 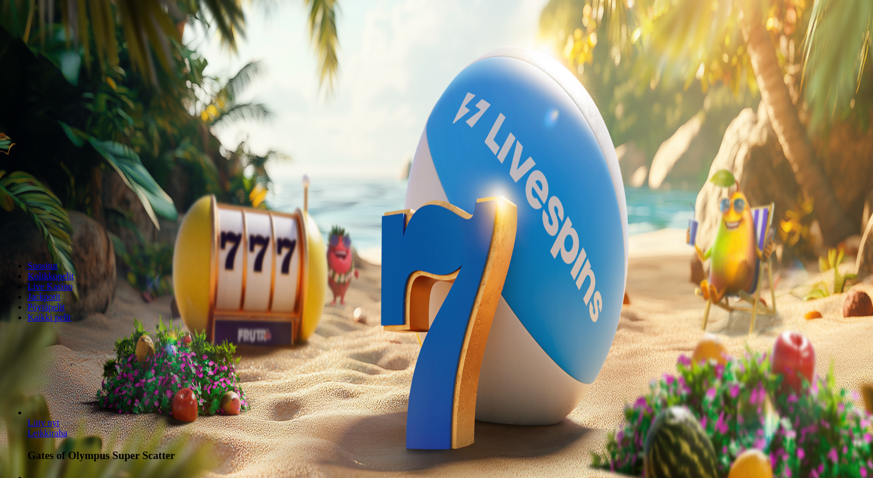 What do you see at coordinates (44, 422) in the screenshot?
I see `span: Liity nyt` at bounding box center [44, 422].